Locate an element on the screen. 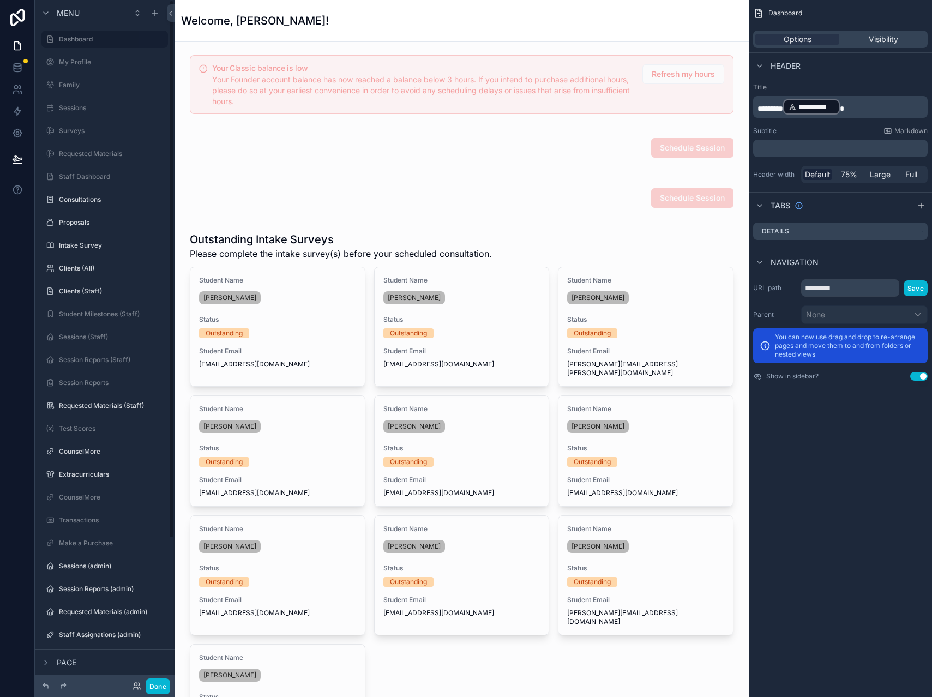 Image resolution: width=932 pixels, height=697 pixels. label: Sessions (Staff) is located at coordinates (112, 337).